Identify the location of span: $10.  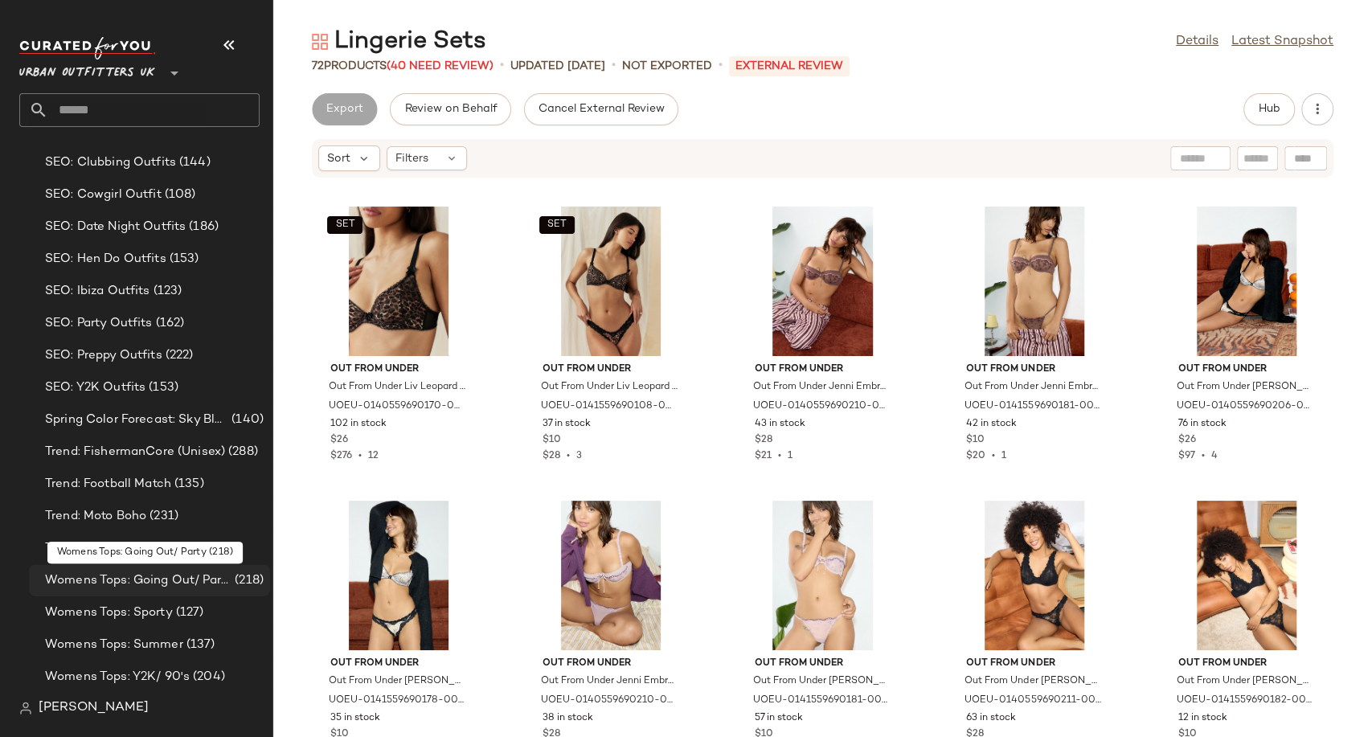
(552, 441).